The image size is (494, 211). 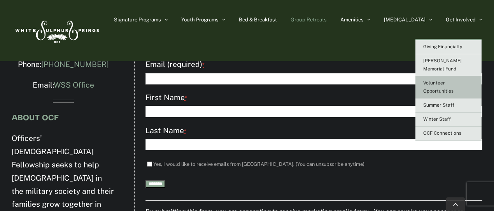 What do you see at coordinates (314, 98) in the screenshot?
I see `label: First Name` at bounding box center [314, 98].